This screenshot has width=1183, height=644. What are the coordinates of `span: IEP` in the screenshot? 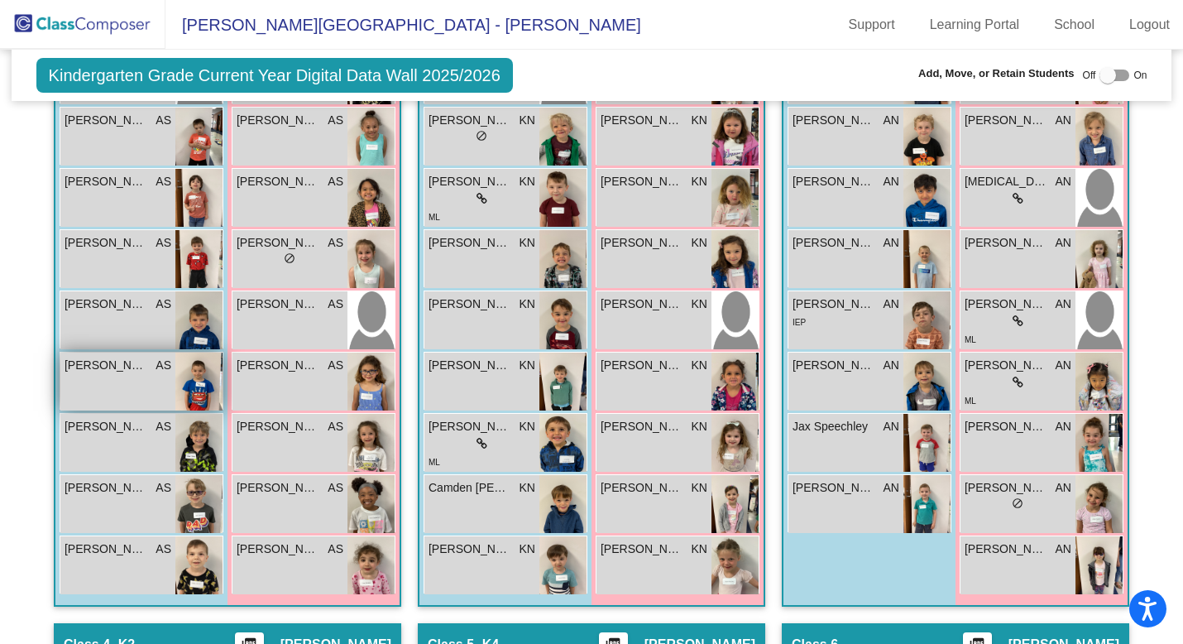 It's located at (799, 322).